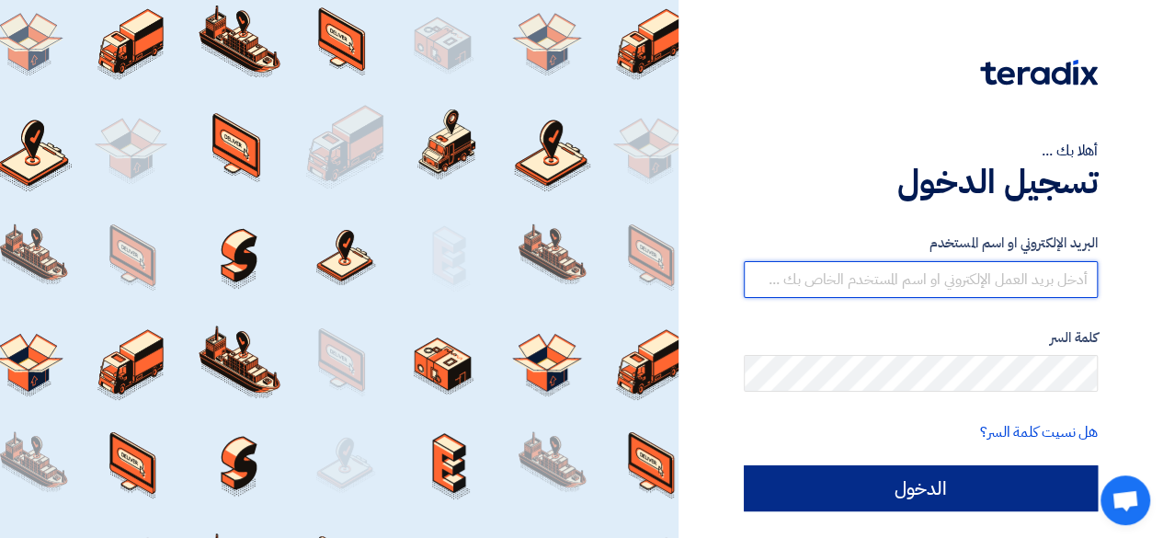 The height and width of the screenshot is (538, 1163). I want to click on img: Teradix logo, so click(1039, 73).